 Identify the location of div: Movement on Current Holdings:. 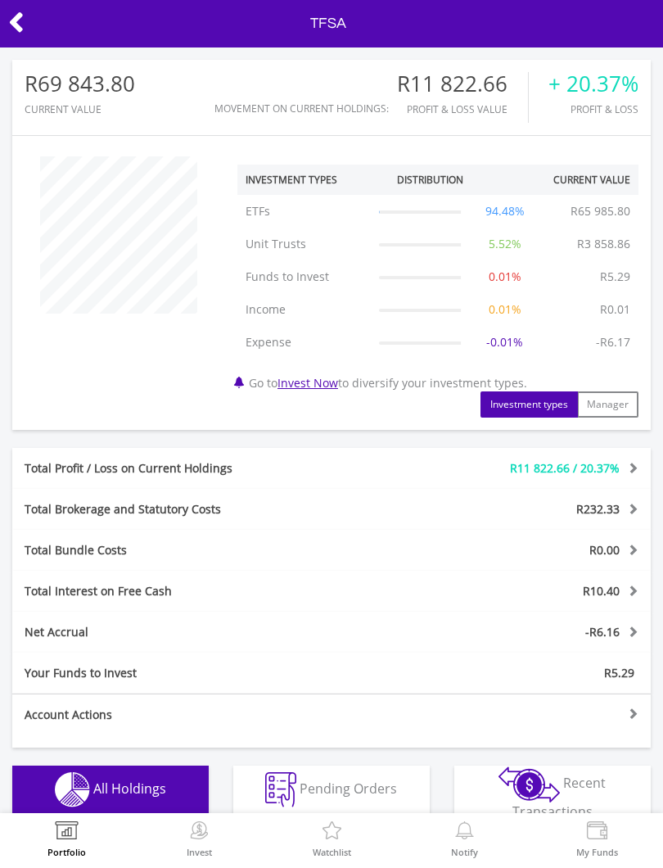
(301, 108).